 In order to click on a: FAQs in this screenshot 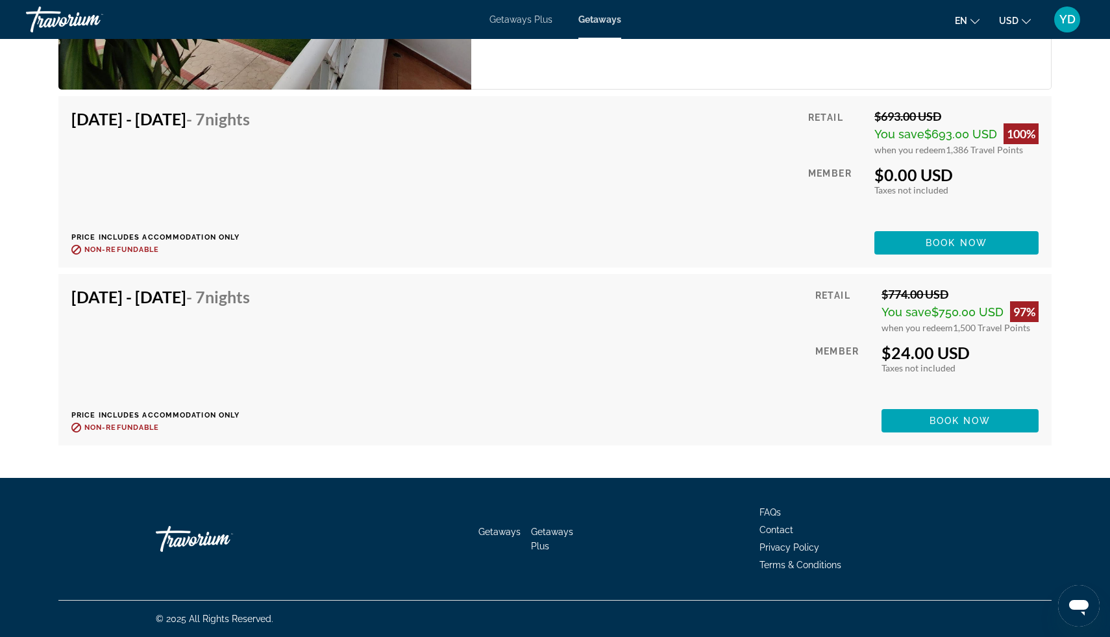, I will do `click(770, 512)`.